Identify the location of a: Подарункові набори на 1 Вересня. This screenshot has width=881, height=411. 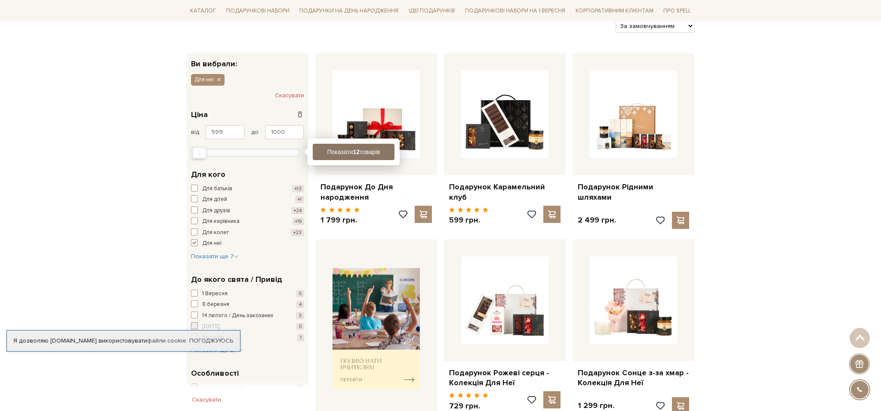
(515, 11).